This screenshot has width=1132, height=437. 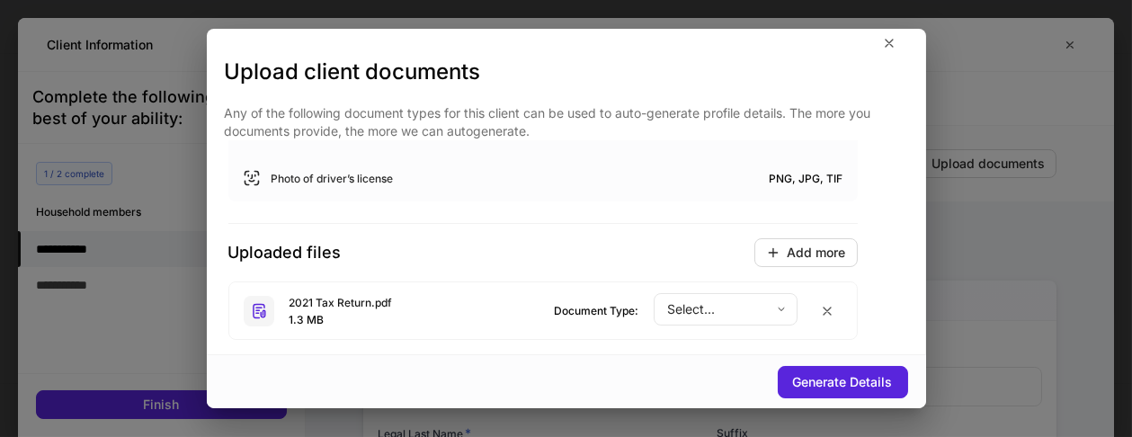 I want to click on button: Generate Details, so click(x=843, y=382).